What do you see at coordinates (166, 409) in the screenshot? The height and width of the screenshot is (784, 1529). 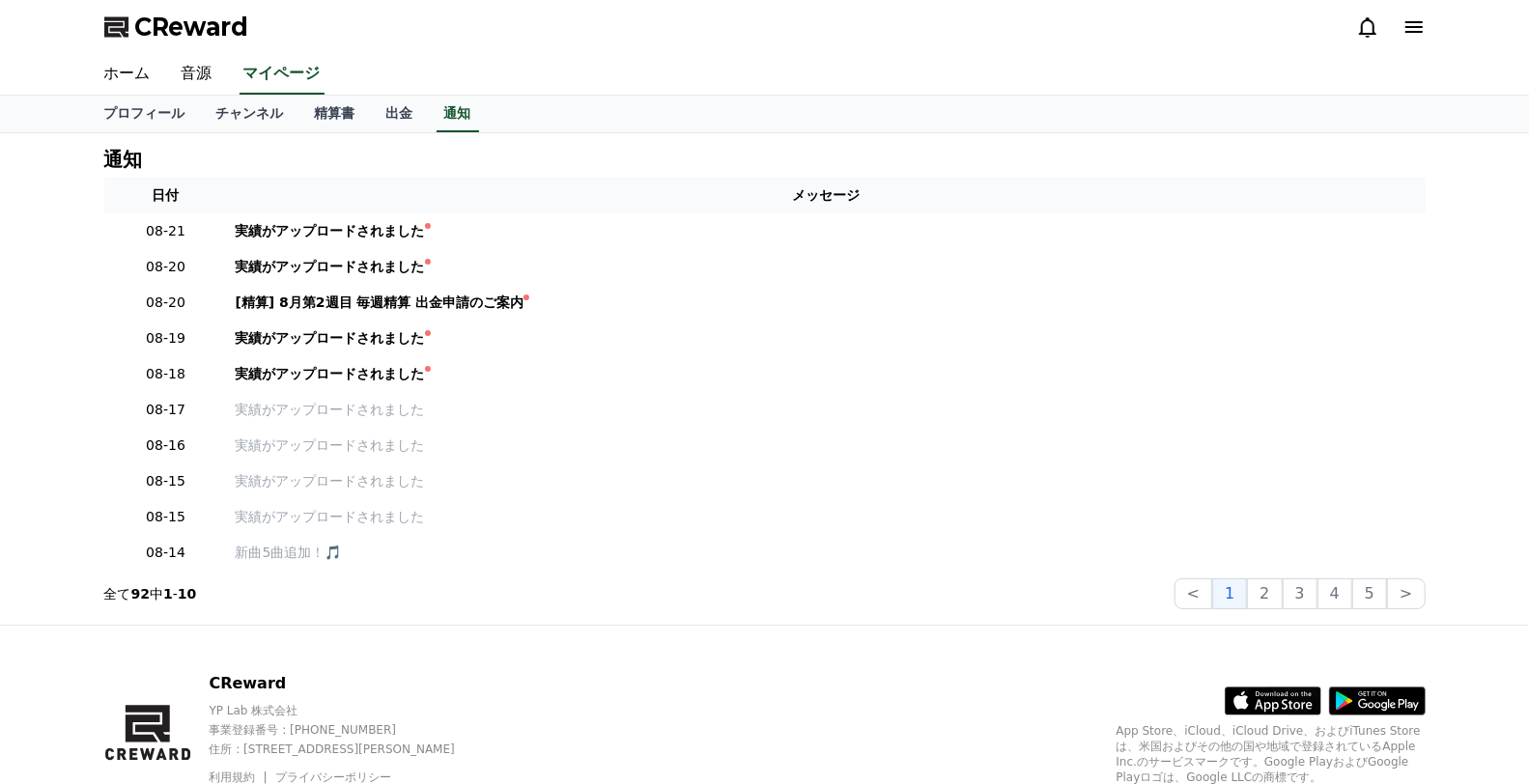 I see `p: 08-17` at bounding box center [166, 409].